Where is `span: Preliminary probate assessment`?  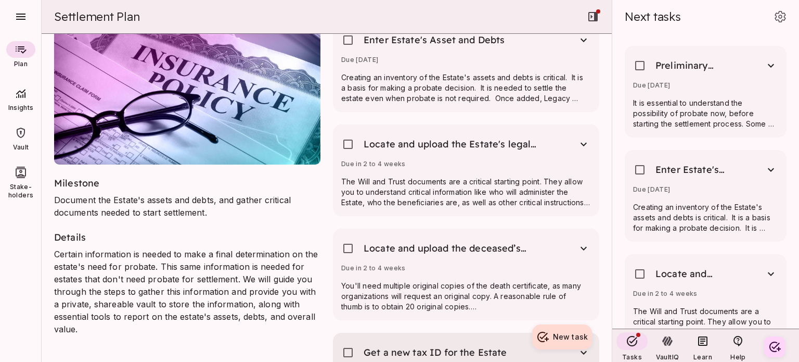
span: Preliminary probate assessment is located at coordinates (694, 66).